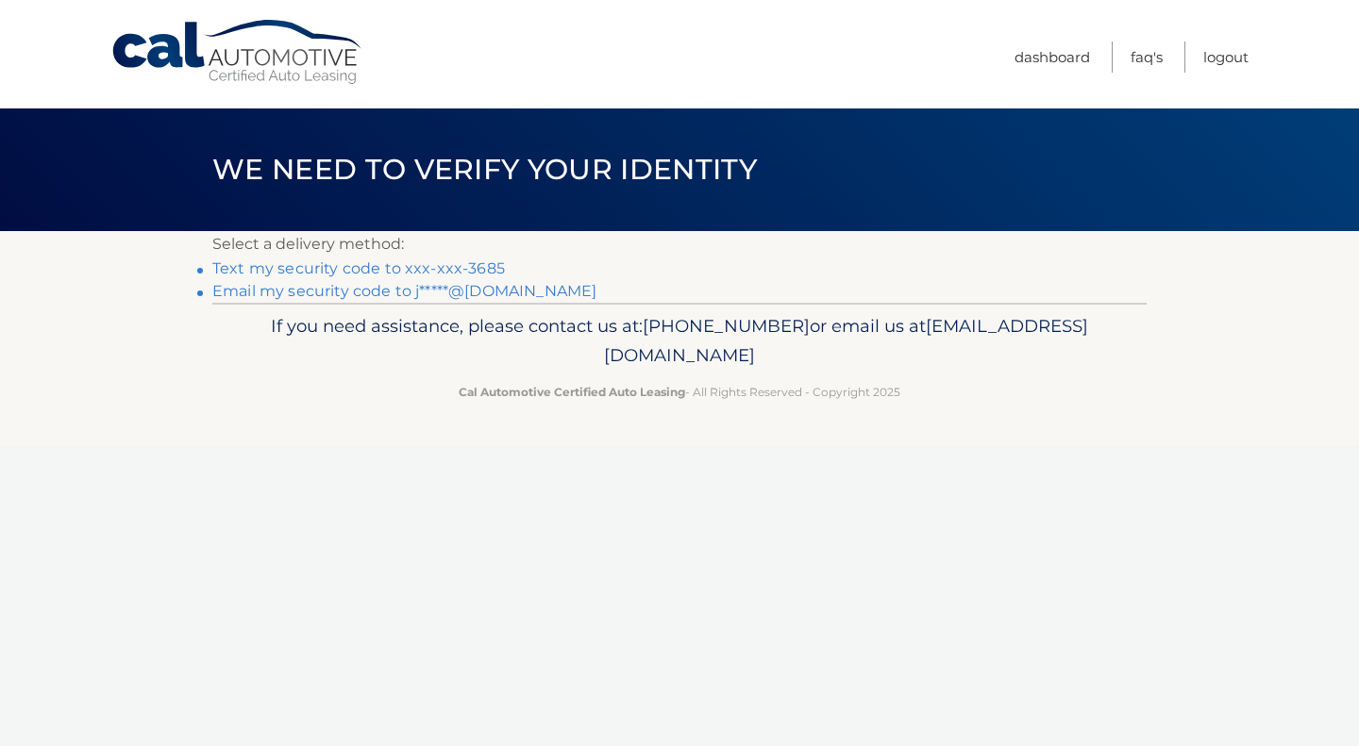  I want to click on span: We need to verify your identity, so click(484, 169).